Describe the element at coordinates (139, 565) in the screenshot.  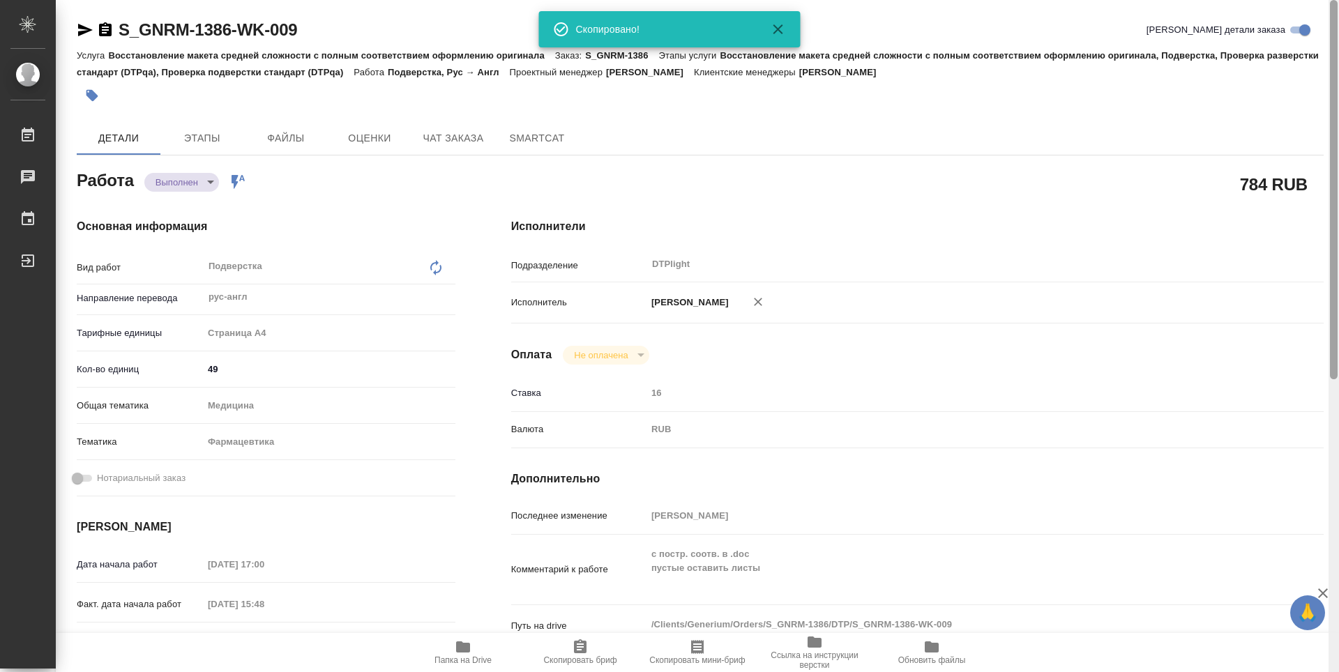
I see `p: Дата начала работ` at that location.